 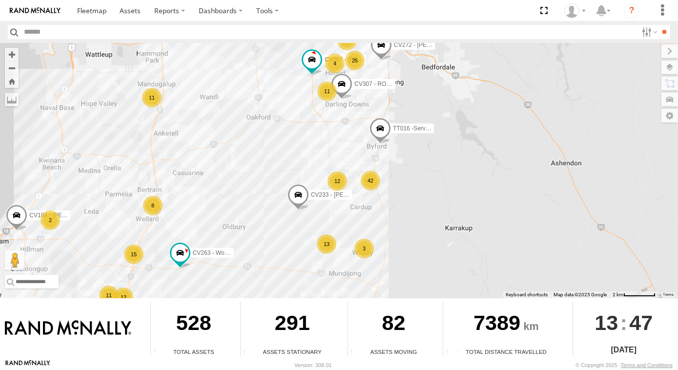 What do you see at coordinates (248, 352) in the screenshot?
I see `div: Total number of assets current stationary.` at bounding box center [248, 352].